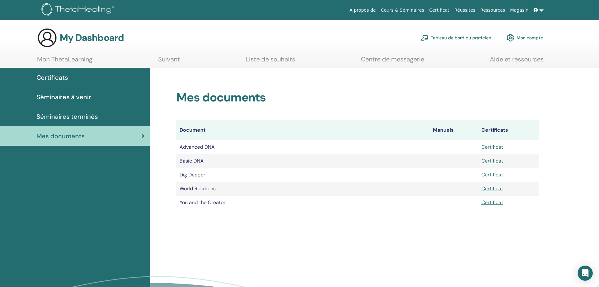 This screenshot has height=287, width=599. Describe the element at coordinates (303, 130) in the screenshot. I see `th: Document` at that location.